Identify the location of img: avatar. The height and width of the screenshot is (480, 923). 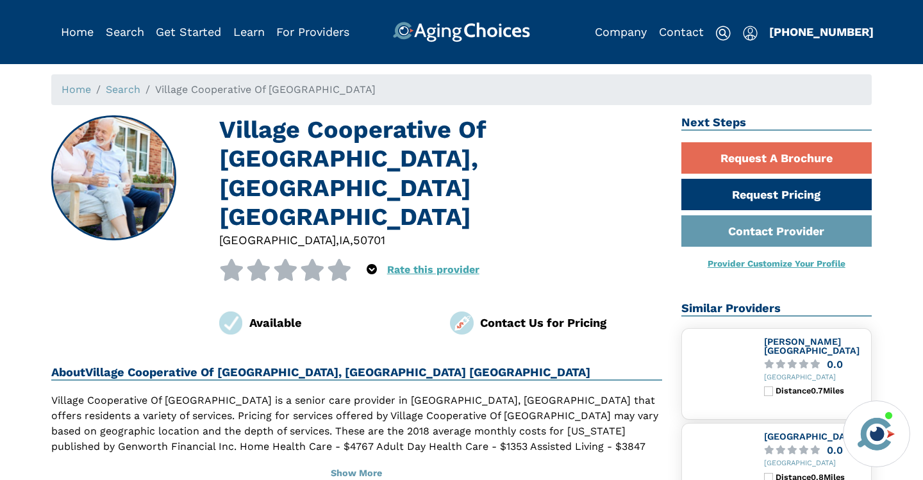
(877, 434).